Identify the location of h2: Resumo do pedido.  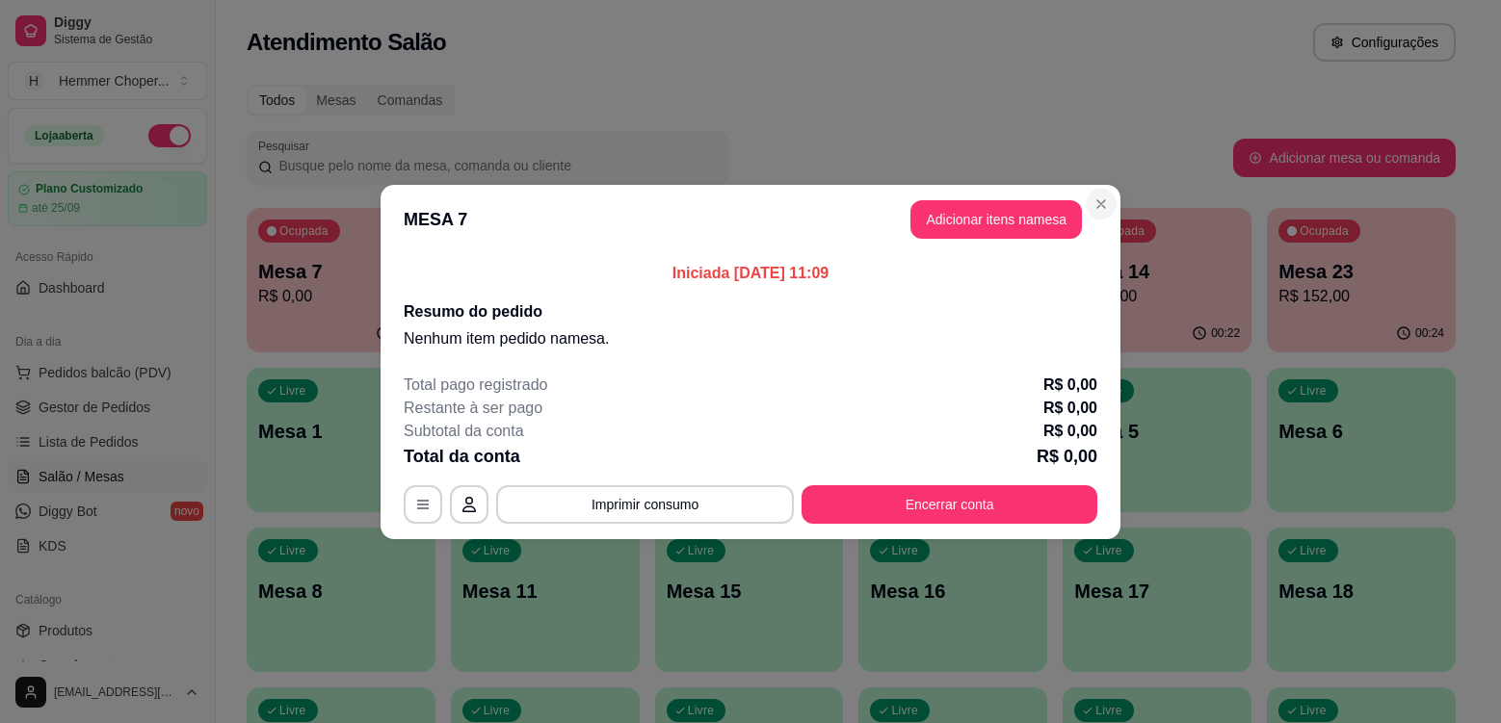
(750, 312).